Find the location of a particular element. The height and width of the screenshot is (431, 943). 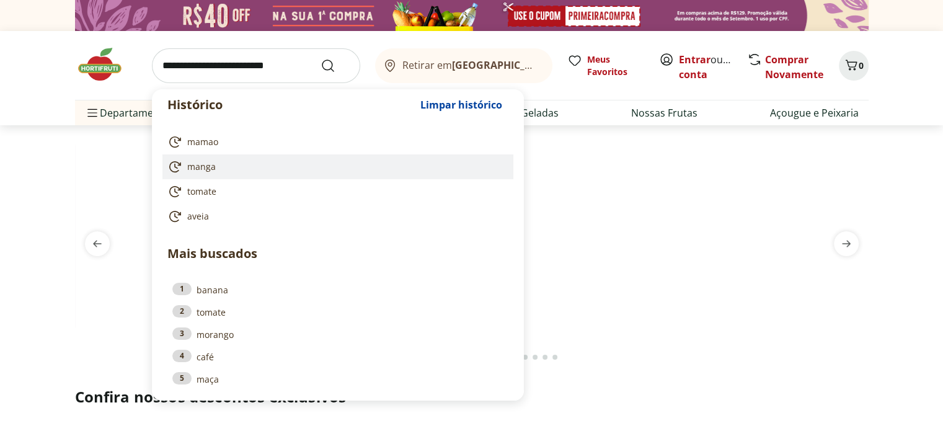

div: 4 is located at coordinates (182, 356).